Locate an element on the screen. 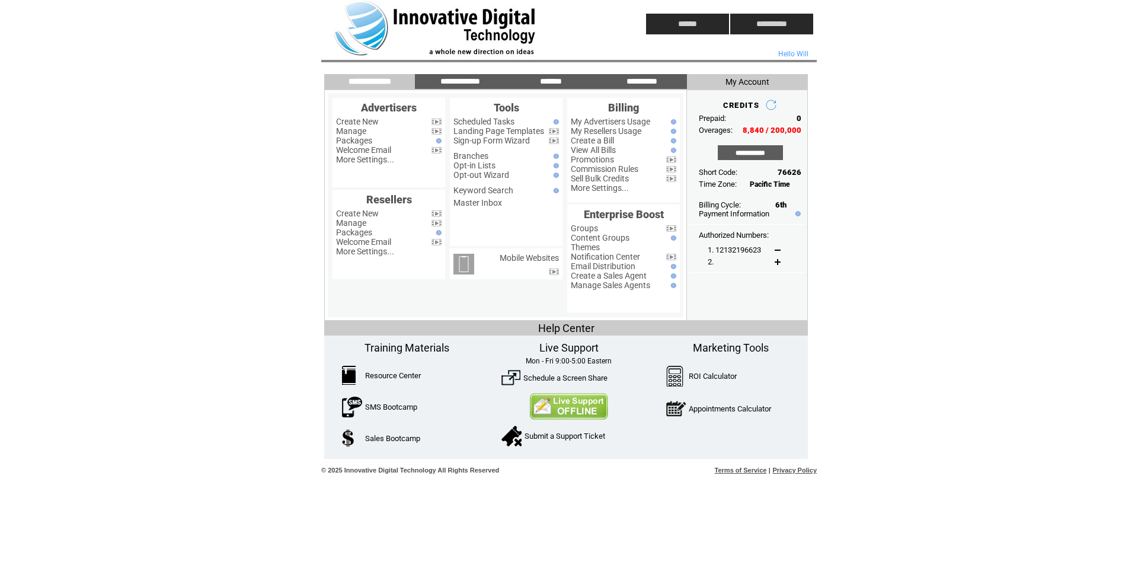  span: Enterprise Boost is located at coordinates (623, 214).